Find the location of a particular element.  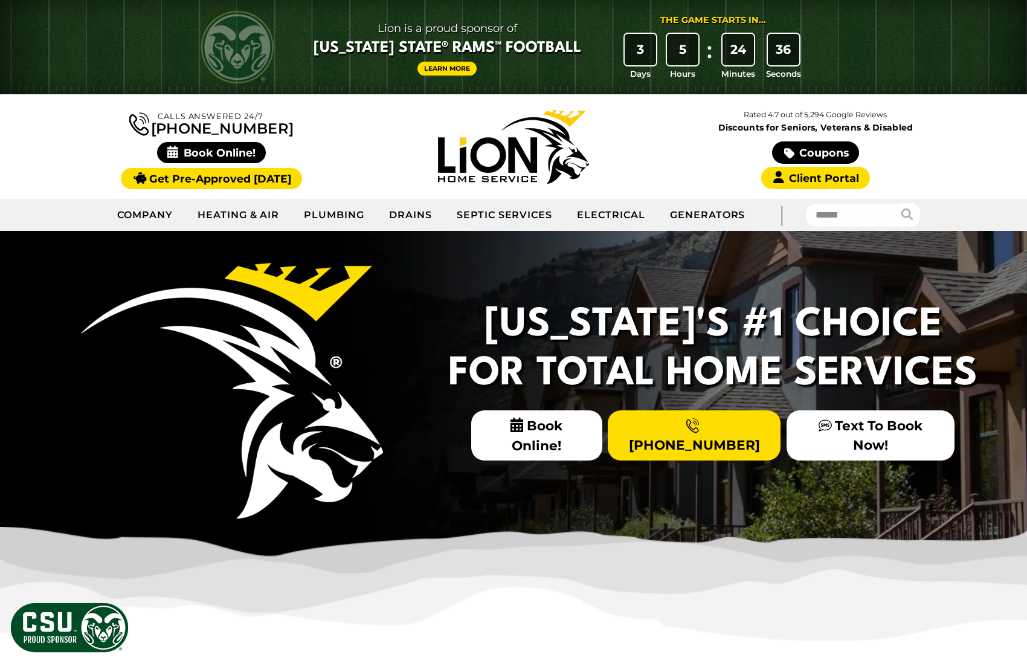

span: Lion is a proud sponsor of is located at coordinates (447, 28).